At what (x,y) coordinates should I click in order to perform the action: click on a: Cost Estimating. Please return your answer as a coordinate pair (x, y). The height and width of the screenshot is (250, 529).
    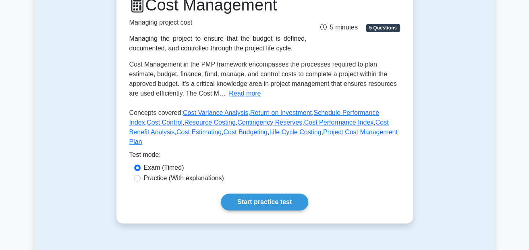
    Looking at the image, I should click on (199, 132).